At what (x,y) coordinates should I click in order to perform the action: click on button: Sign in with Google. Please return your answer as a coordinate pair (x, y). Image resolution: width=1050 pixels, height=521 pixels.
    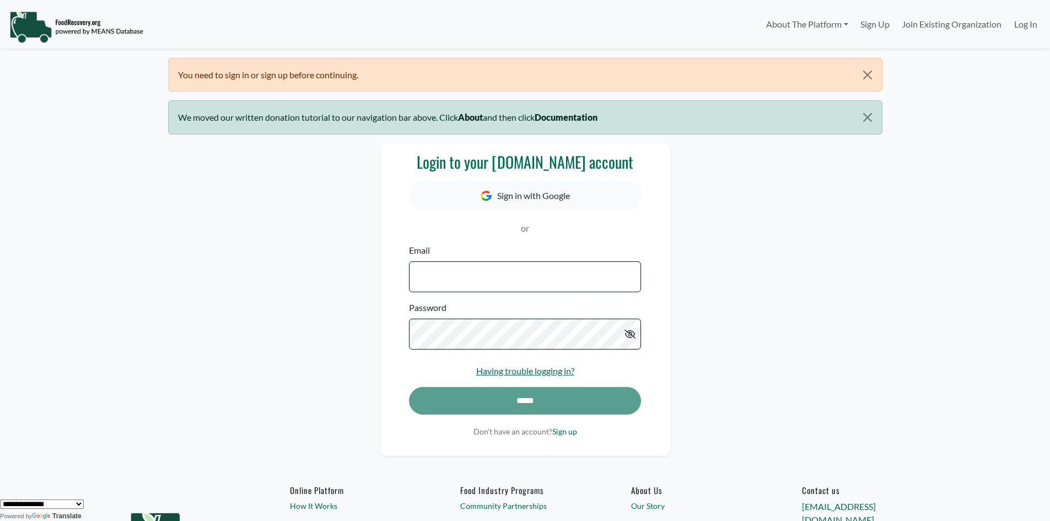
    Looking at the image, I should click on (525, 196).